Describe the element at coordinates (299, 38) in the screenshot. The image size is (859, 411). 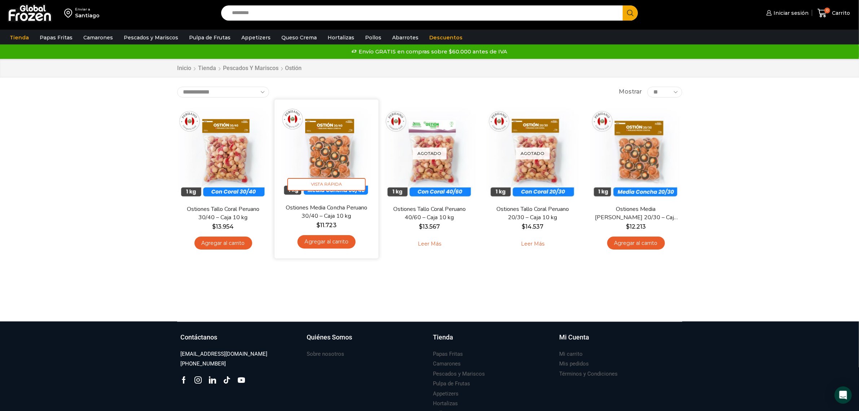
I see `a: Queso Crema` at that location.